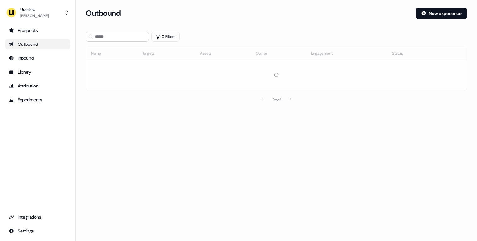 Image resolution: width=477 pixels, height=241 pixels. What do you see at coordinates (38, 72) in the screenshot?
I see `div: Library` at bounding box center [38, 72].